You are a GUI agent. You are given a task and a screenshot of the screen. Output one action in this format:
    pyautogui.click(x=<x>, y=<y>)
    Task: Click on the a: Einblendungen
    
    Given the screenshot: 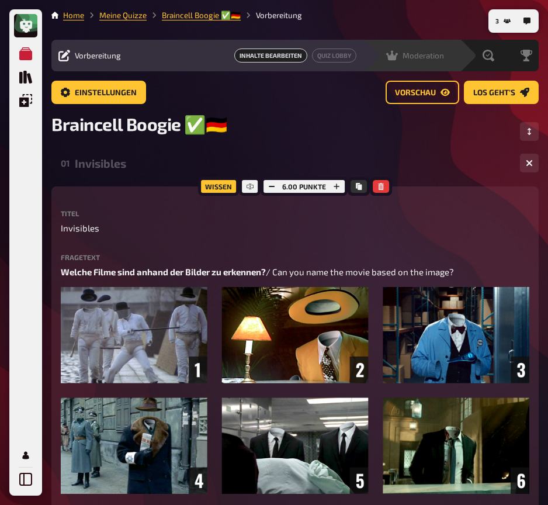 What is the action you would take?
    pyautogui.click(x=26, y=101)
    